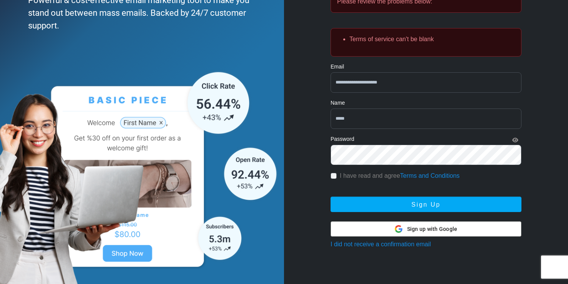 This screenshot has width=568, height=284. I want to click on label: Name, so click(337, 103).